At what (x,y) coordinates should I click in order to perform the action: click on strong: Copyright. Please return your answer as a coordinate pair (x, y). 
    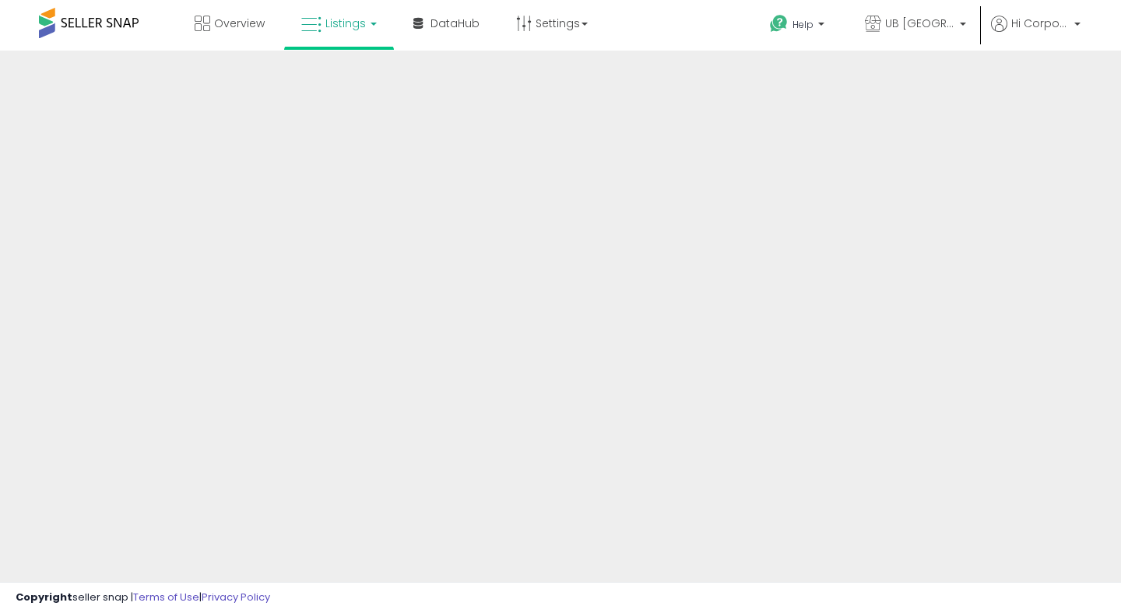
    Looking at the image, I should click on (44, 597).